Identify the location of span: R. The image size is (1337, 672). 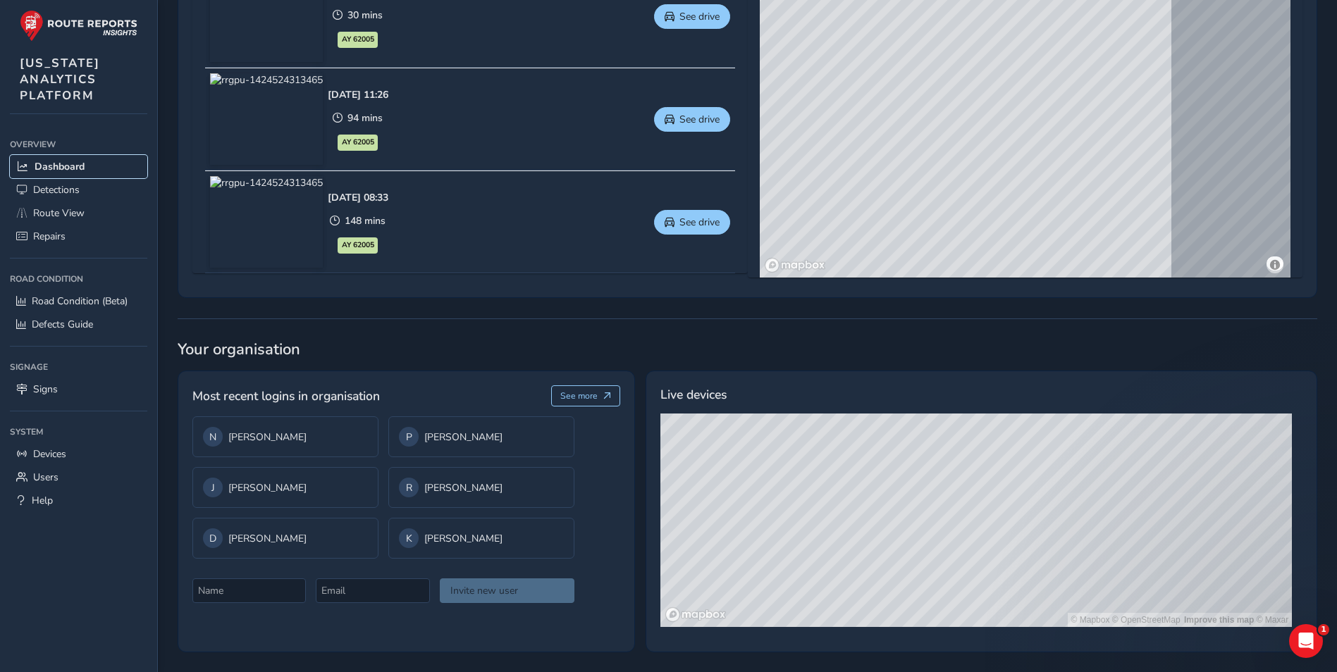
(409, 488).